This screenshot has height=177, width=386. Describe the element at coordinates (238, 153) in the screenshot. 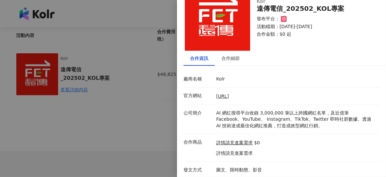

I see `p: 詳情請見進案需求` at that location.